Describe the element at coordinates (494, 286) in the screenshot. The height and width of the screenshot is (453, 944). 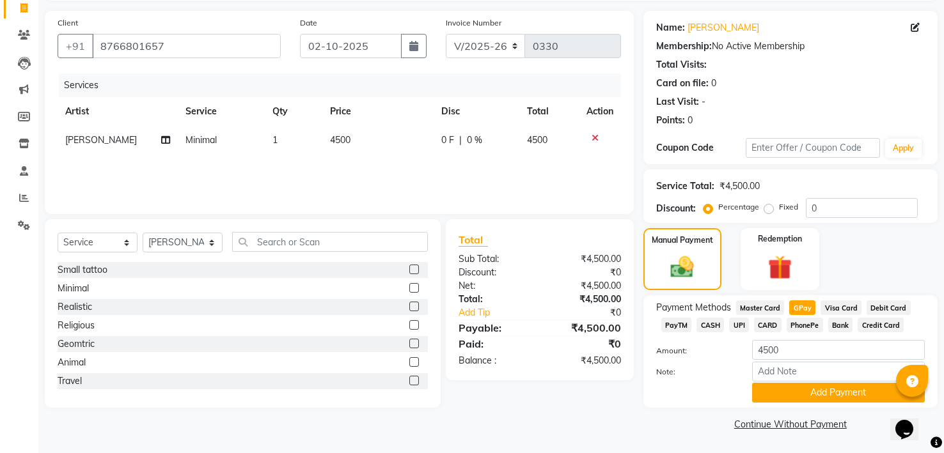
I see `div: Net:` at that location.